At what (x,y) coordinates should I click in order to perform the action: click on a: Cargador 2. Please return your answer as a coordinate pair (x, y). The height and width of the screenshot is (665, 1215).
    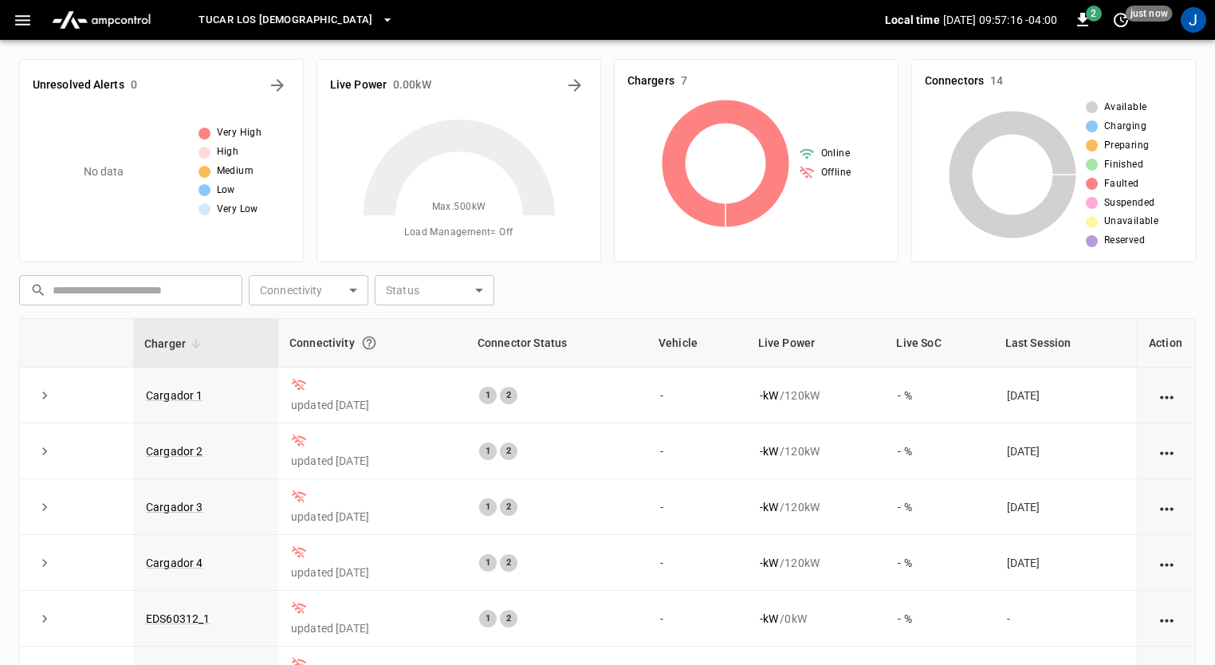
    Looking at the image, I should click on (175, 451).